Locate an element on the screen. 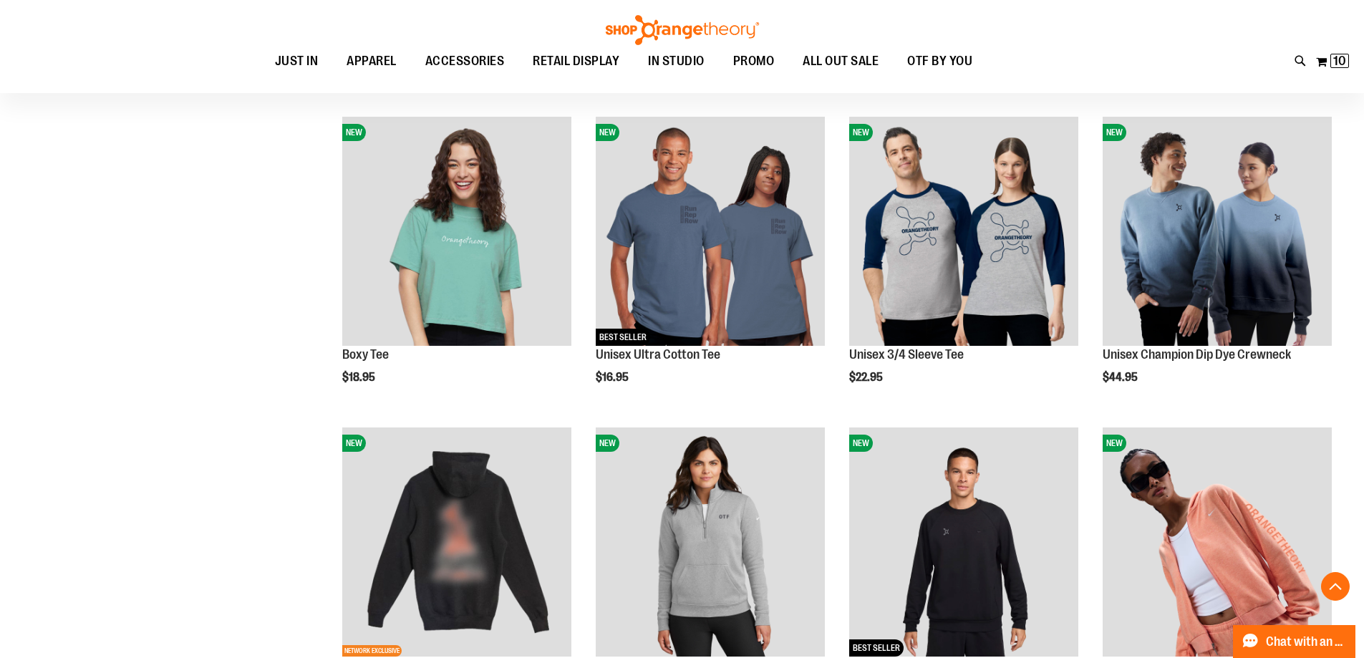 The image size is (1364, 658). a: Unisex Ultra Cotton TeeNEWBEST SELLER is located at coordinates (710, 232).